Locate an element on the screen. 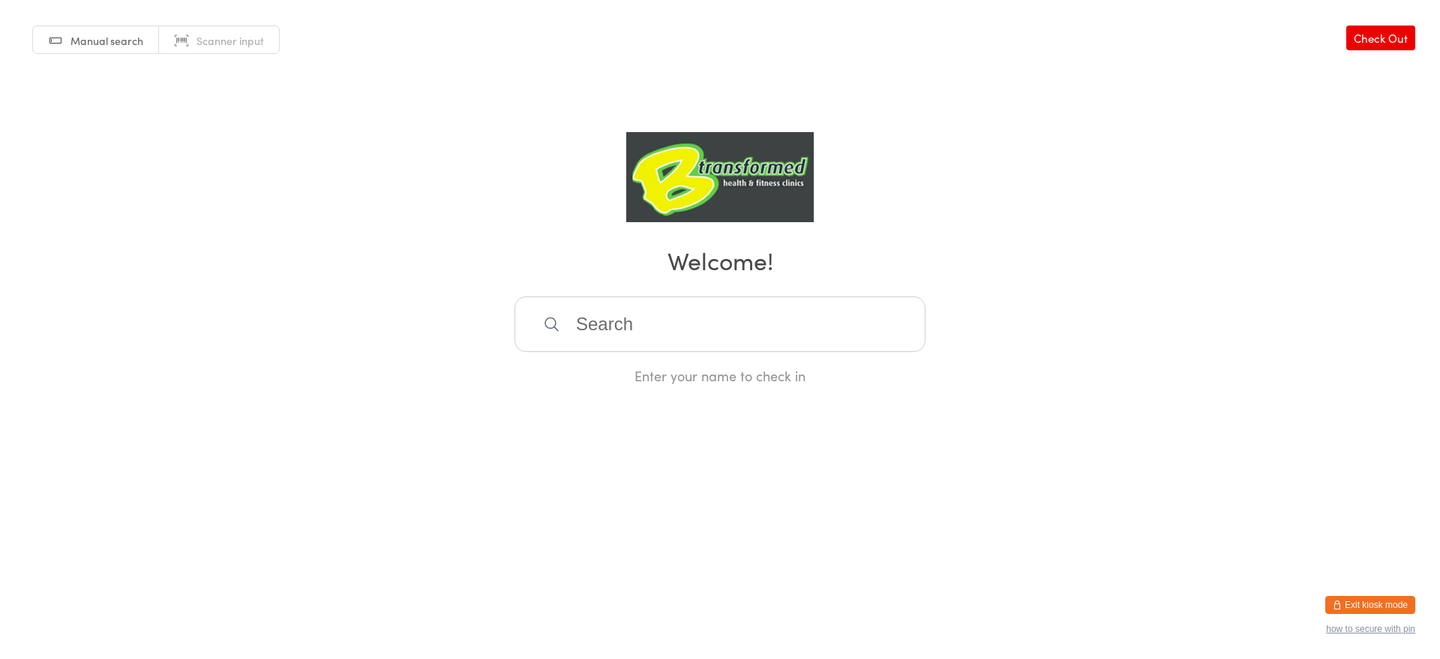 The image size is (1440, 659). button: Exit kiosk mode is located at coordinates (1370, 605).